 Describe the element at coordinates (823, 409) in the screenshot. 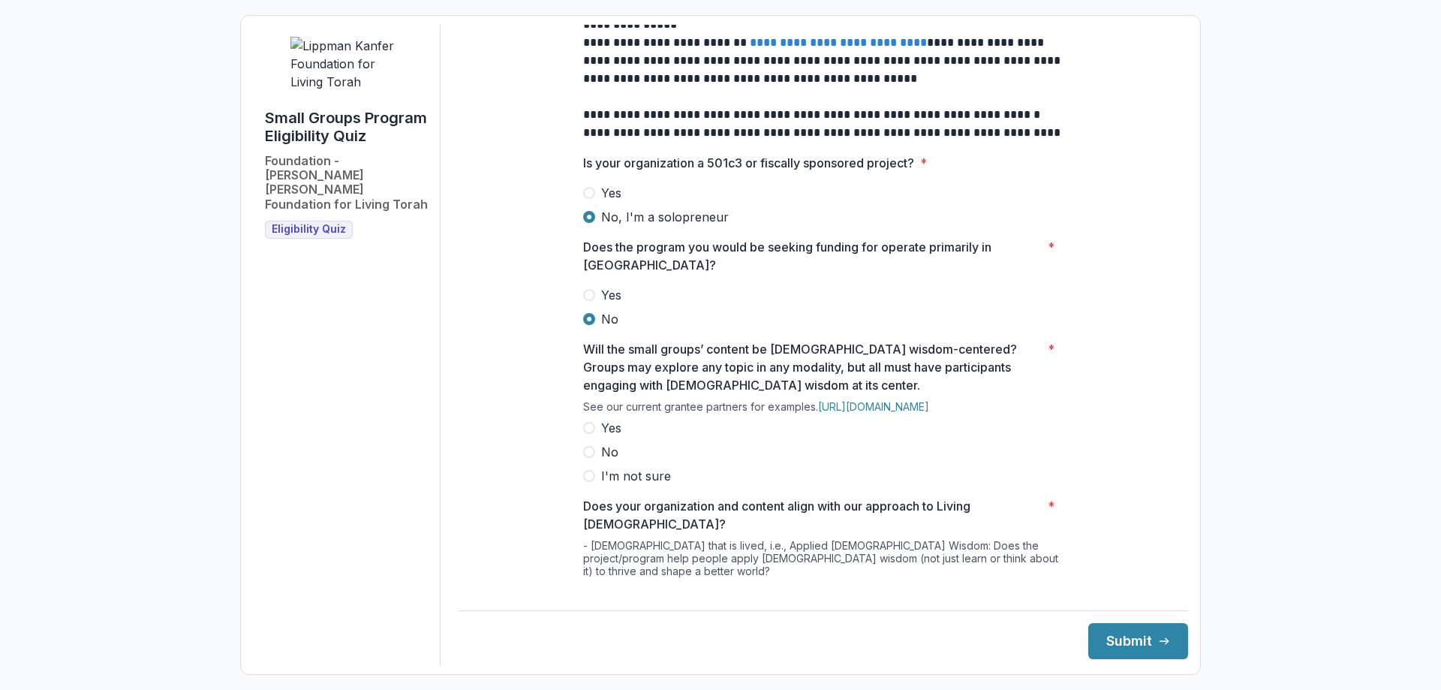

I see `div: See our current grantee partners for examples.` at that location.